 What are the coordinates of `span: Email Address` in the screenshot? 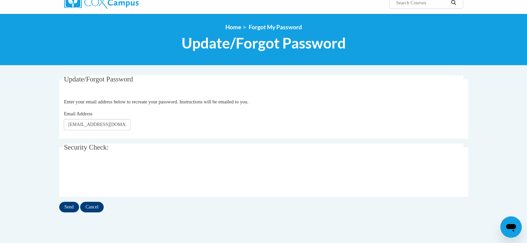 It's located at (78, 114).